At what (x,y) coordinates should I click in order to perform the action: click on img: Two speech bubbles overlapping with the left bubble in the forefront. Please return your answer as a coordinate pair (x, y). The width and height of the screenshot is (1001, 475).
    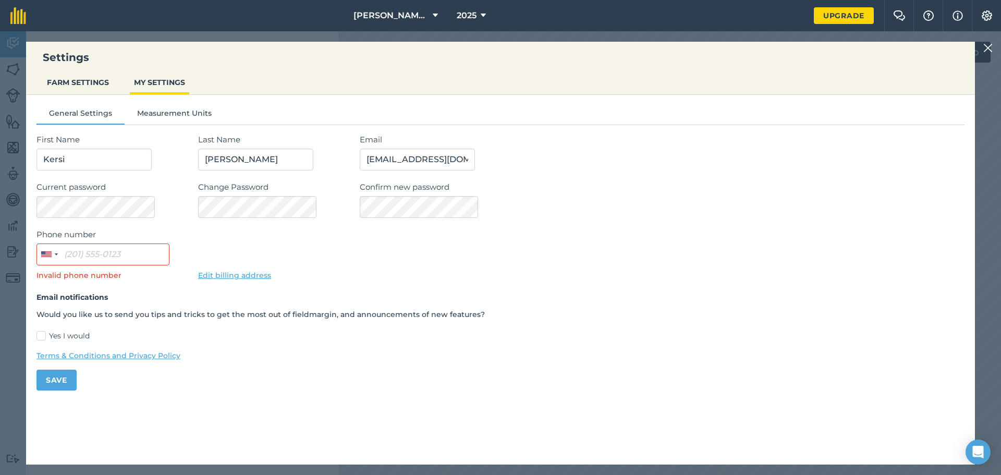
    Looking at the image, I should click on (899, 16).